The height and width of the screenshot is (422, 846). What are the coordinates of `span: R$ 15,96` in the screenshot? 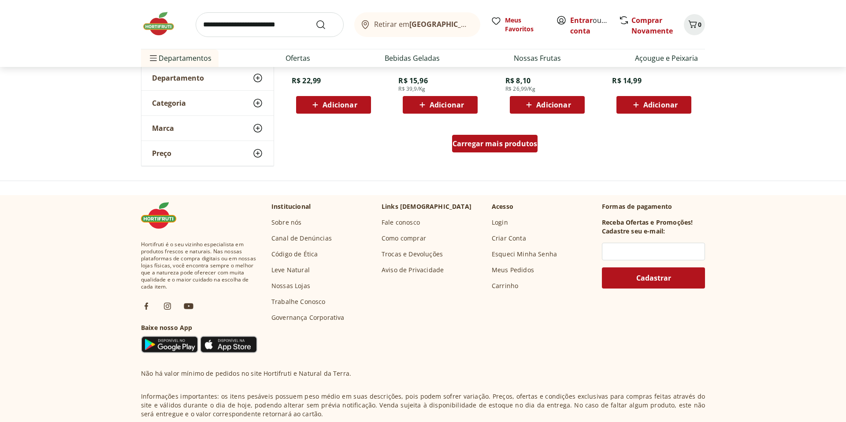 It's located at (413, 81).